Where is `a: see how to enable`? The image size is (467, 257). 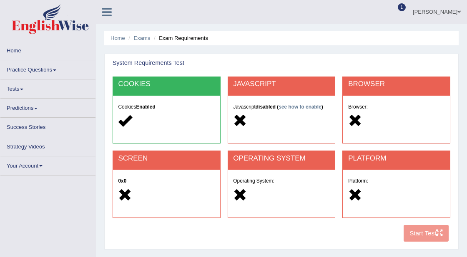 a: see how to enable is located at coordinates (300, 107).